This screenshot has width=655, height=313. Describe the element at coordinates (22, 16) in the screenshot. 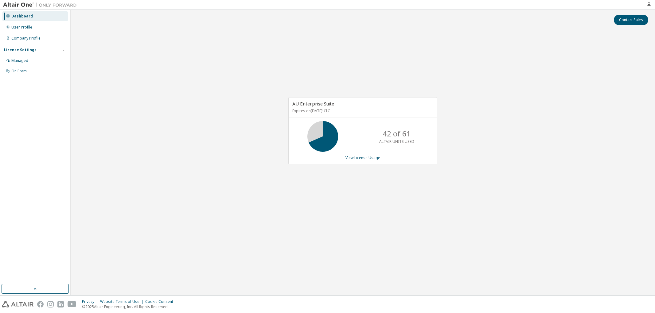

I see `div: Dashboard` at that location.